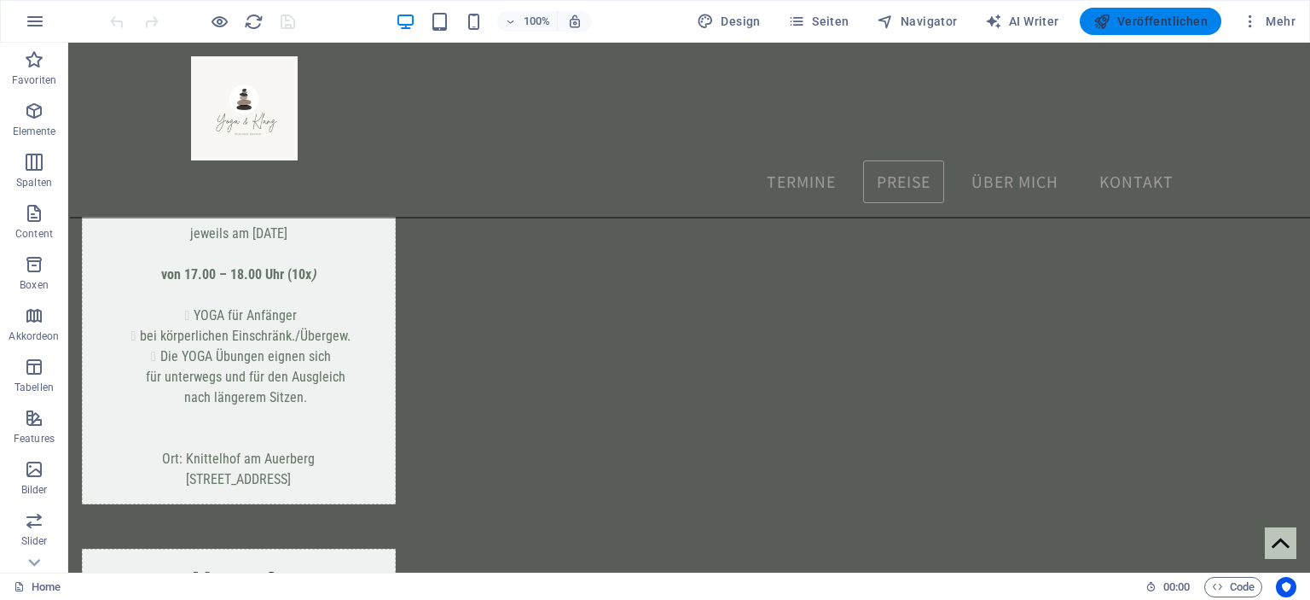  What do you see at coordinates (34, 234) in the screenshot?
I see `p: Content` at bounding box center [34, 234].